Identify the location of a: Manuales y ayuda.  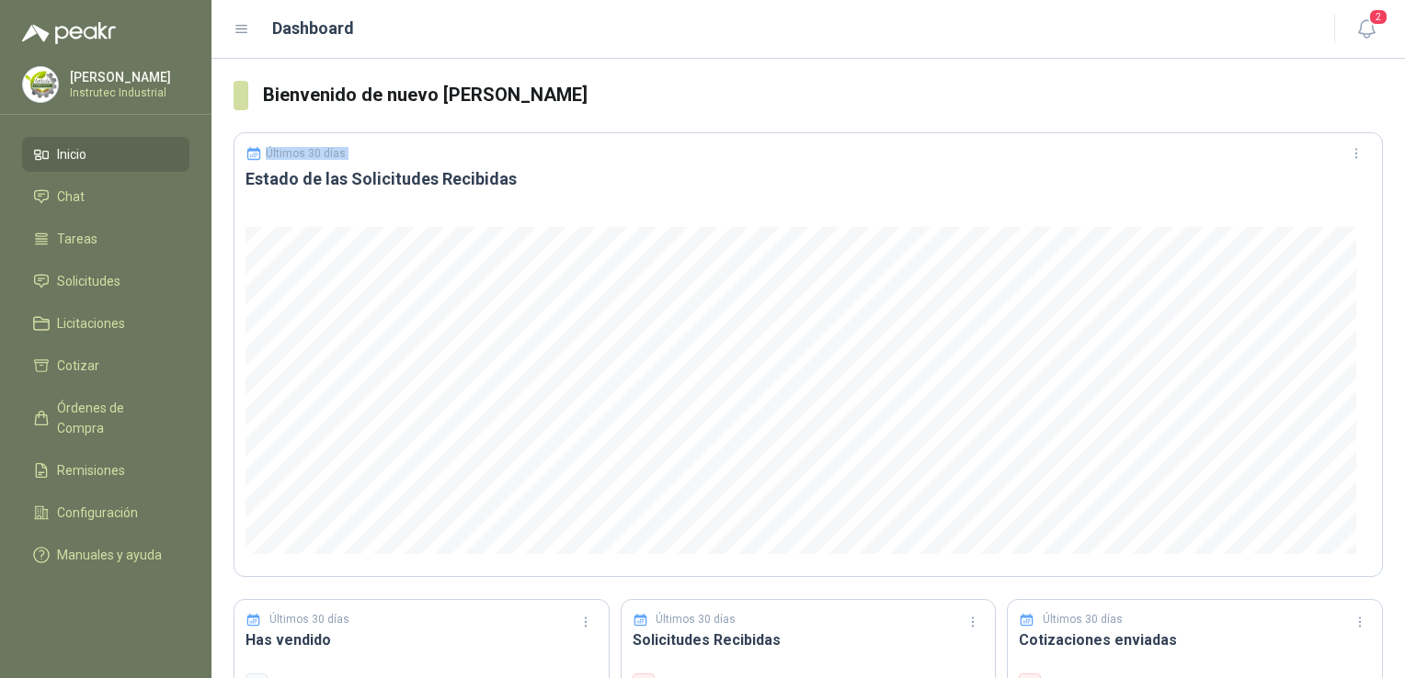
(106, 555).